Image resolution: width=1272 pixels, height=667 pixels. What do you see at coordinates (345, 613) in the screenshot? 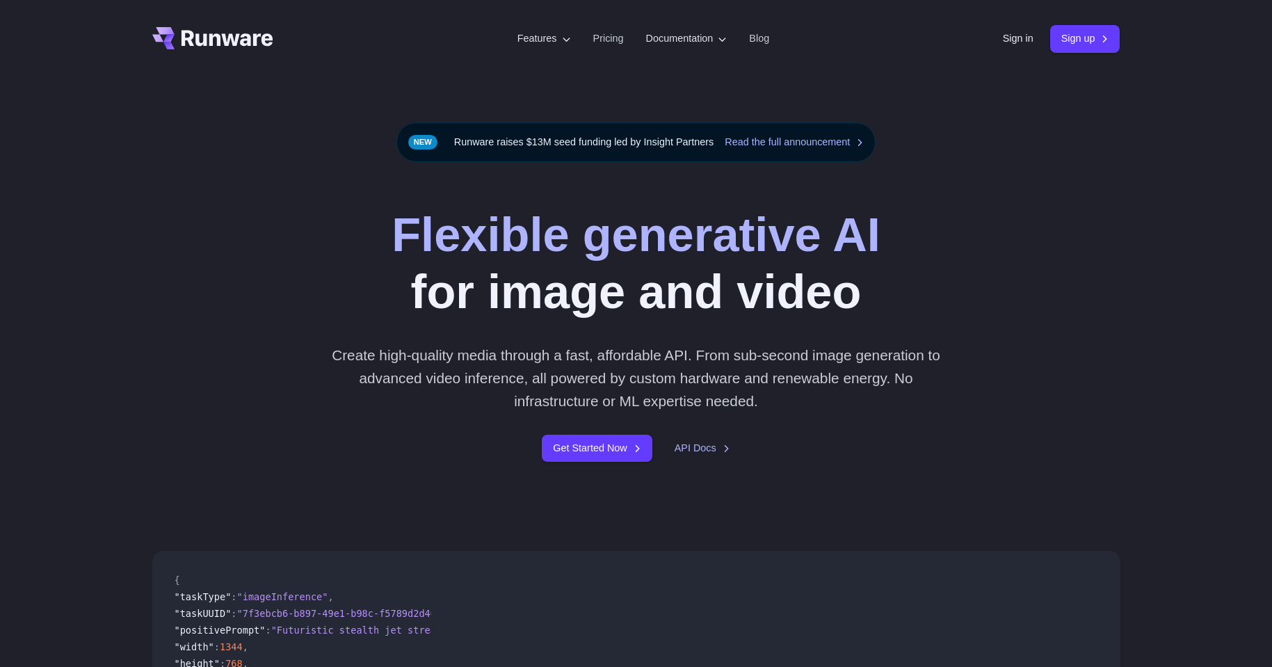
I see `span: "7f3ebcb6-b897-49e1-b98c-f5789d2d40d7"` at bounding box center [345, 613].